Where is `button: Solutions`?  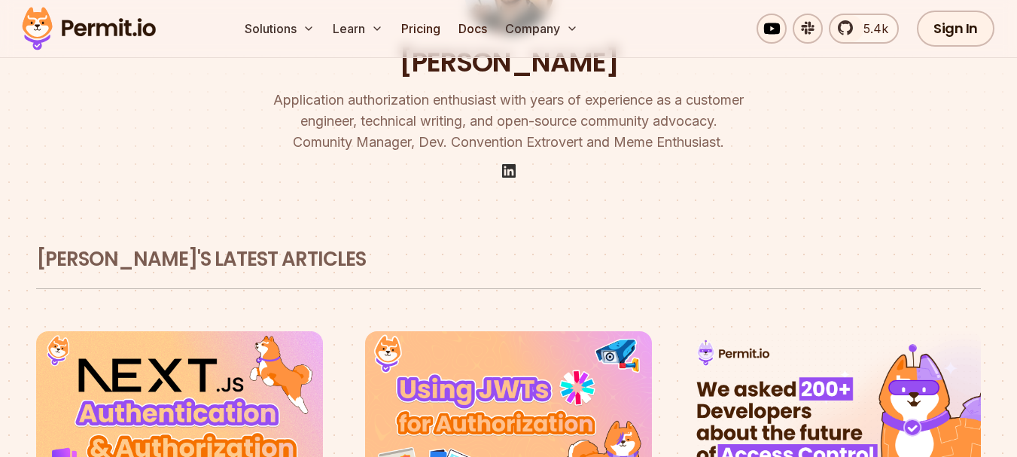 button: Solutions is located at coordinates (279, 29).